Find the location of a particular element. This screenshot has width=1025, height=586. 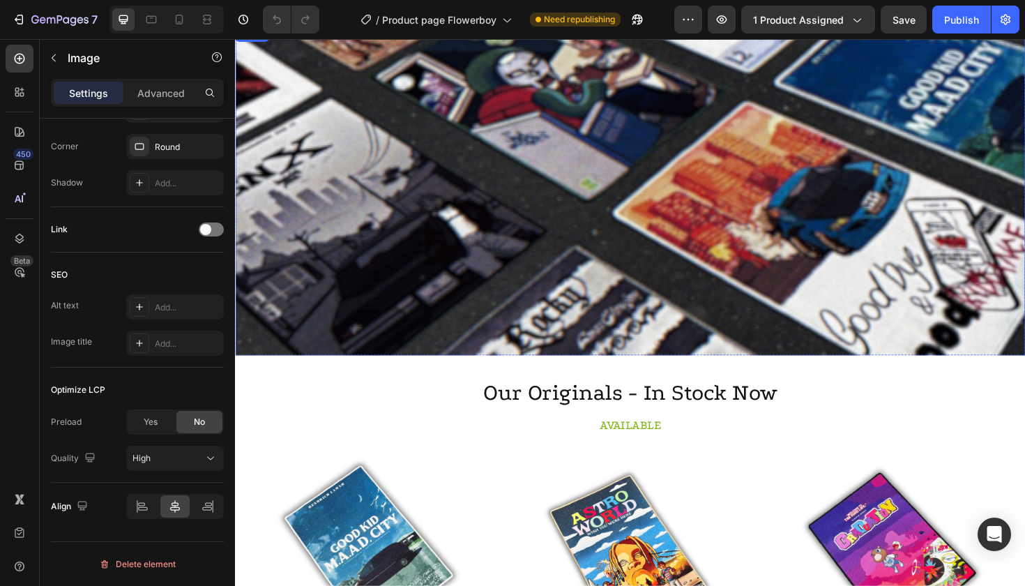

div: Open Intercom Messenger is located at coordinates (994, 534).